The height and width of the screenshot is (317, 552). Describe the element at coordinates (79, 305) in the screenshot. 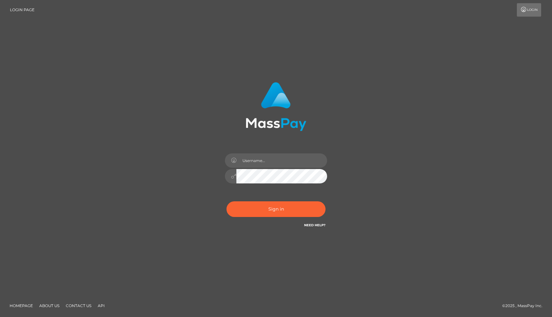

I see `a: Contact Us` at that location.